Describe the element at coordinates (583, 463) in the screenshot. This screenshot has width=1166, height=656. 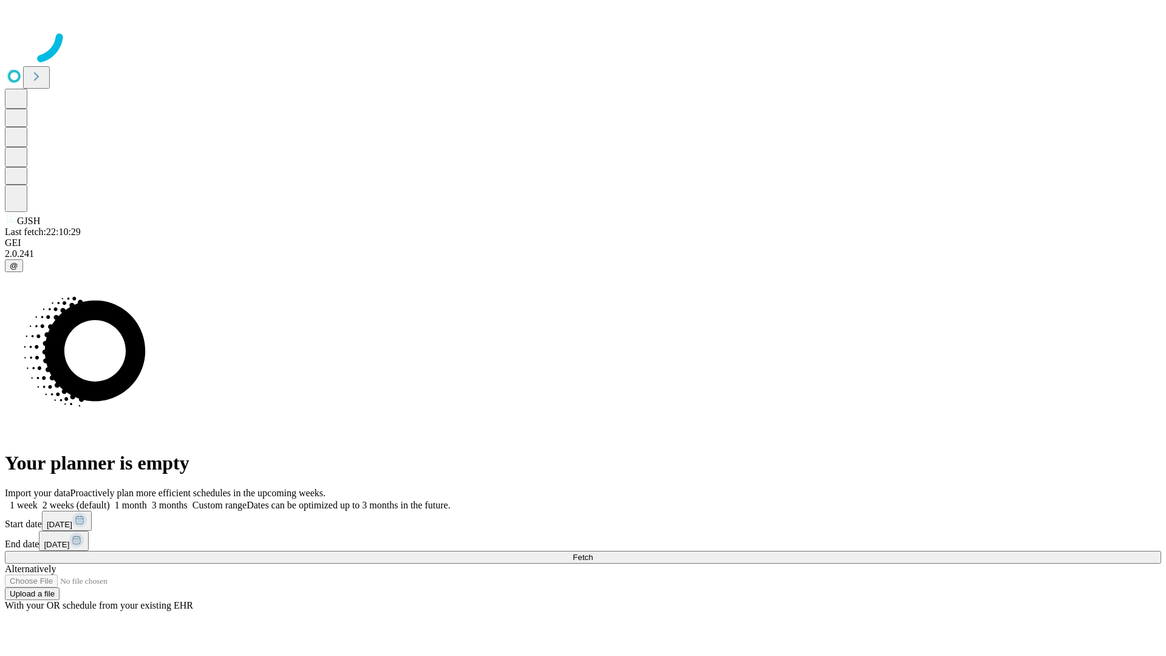
I see `h1: Your planner is empty` at that location.